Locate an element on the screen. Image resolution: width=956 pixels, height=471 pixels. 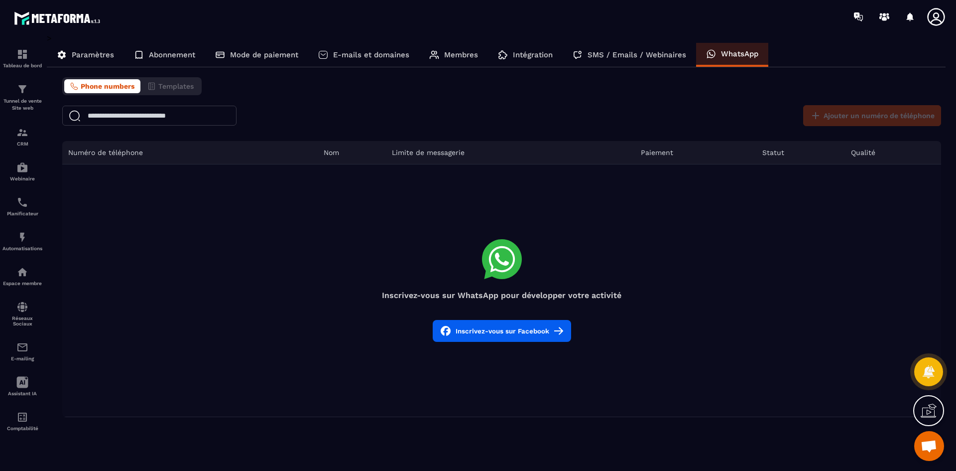
p: Réseaux Sociaux is located at coordinates (22, 321).